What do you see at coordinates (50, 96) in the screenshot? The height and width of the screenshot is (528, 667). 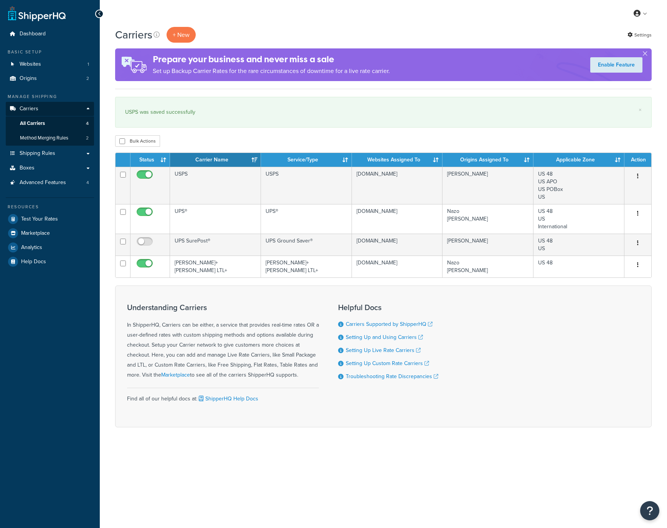 I see `div: Manage Shipping` at bounding box center [50, 96].